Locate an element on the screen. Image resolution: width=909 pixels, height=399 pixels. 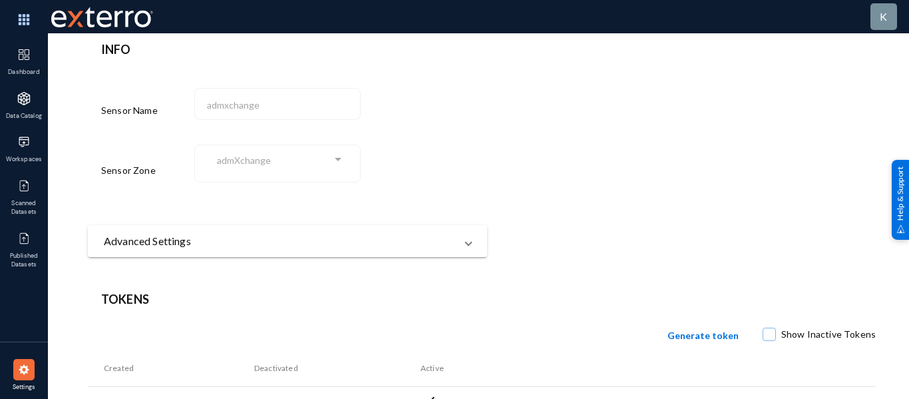
div: Help & Support is located at coordinates (901, 199).